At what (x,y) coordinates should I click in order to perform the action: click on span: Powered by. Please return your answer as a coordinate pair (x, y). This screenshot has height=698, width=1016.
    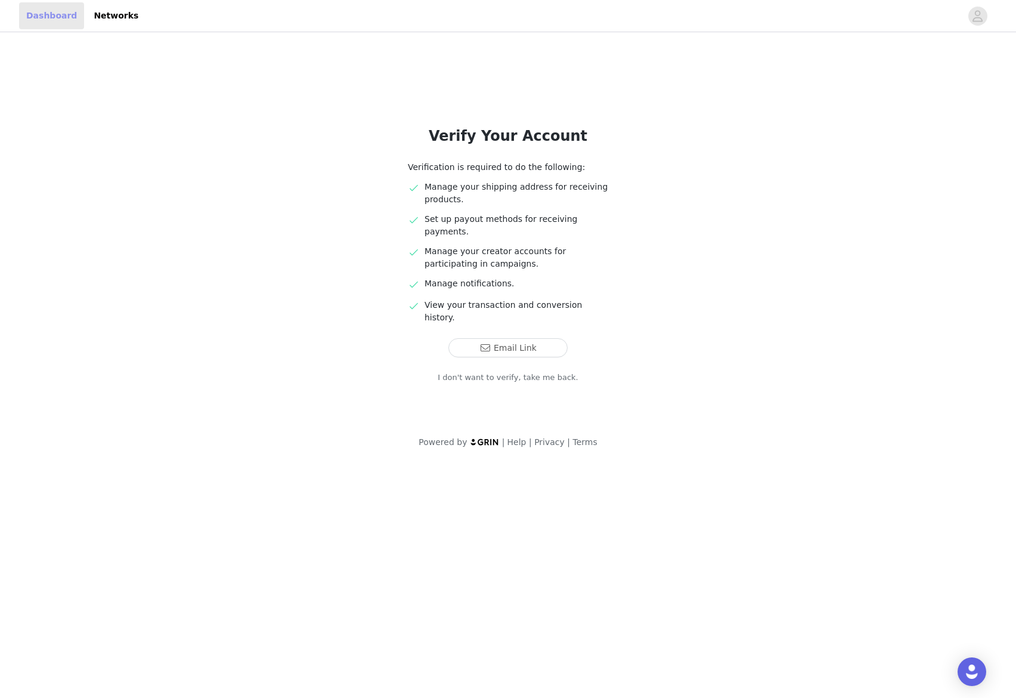
    Looking at the image, I should click on (442, 442).